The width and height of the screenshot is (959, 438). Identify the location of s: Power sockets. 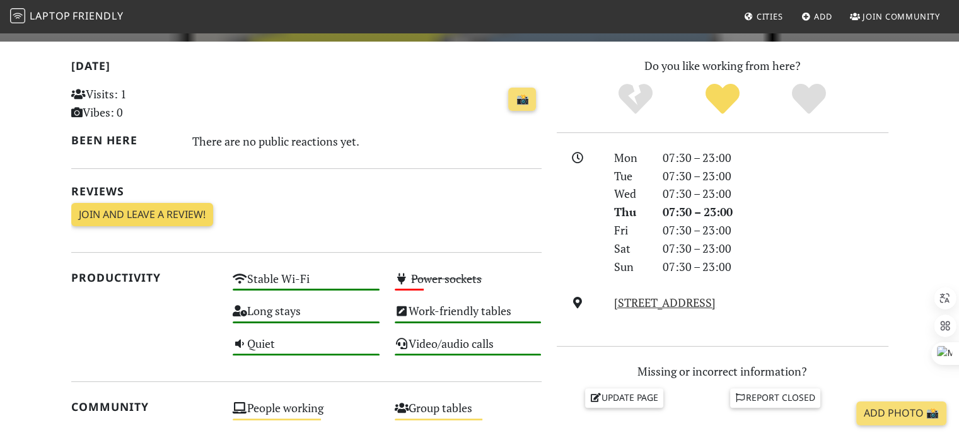
(446, 279).